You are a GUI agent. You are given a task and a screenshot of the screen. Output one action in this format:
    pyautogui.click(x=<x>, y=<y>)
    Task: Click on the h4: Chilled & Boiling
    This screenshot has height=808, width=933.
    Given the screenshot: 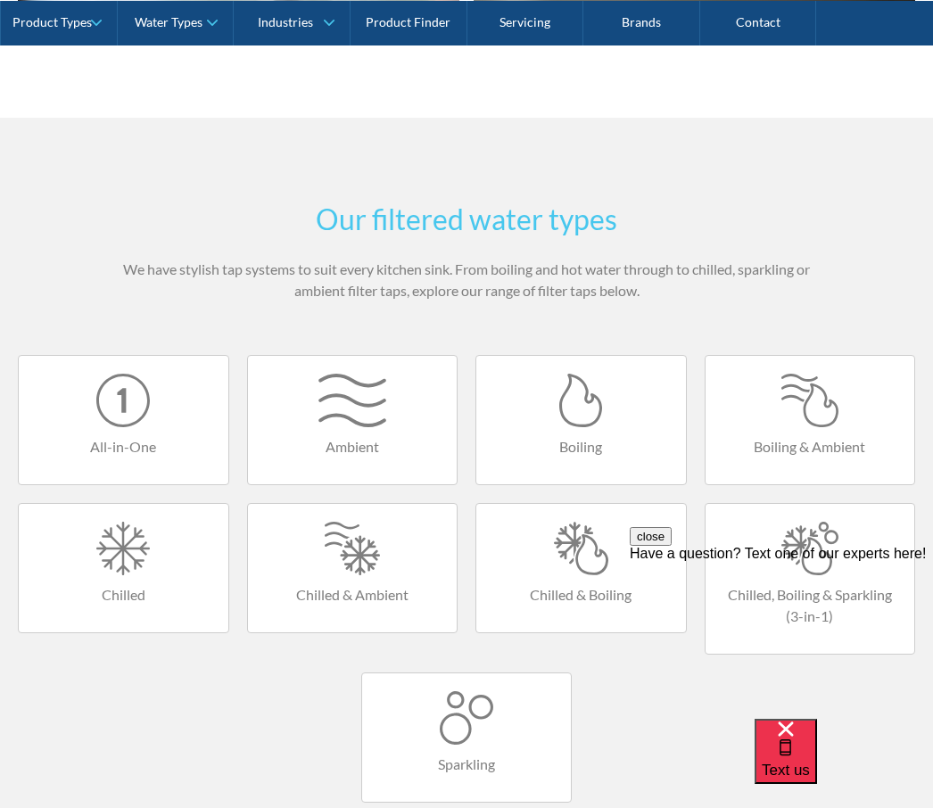 What is the action you would take?
    pyautogui.click(x=580, y=595)
    